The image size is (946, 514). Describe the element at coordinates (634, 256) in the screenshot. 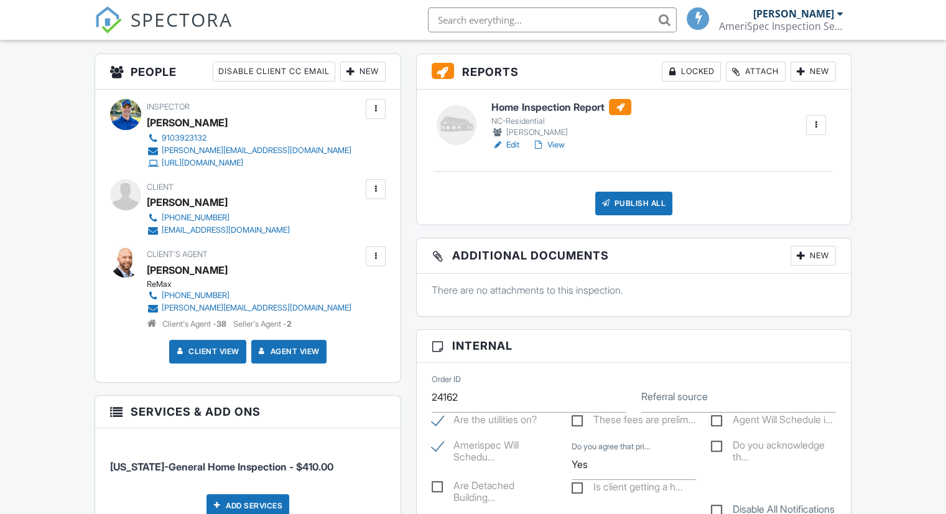

I see `h3: Additional Documents` at that location.